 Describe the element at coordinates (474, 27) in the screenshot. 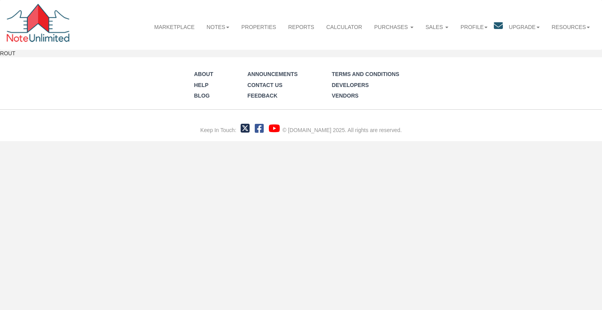

I see `a: Profile` at that location.